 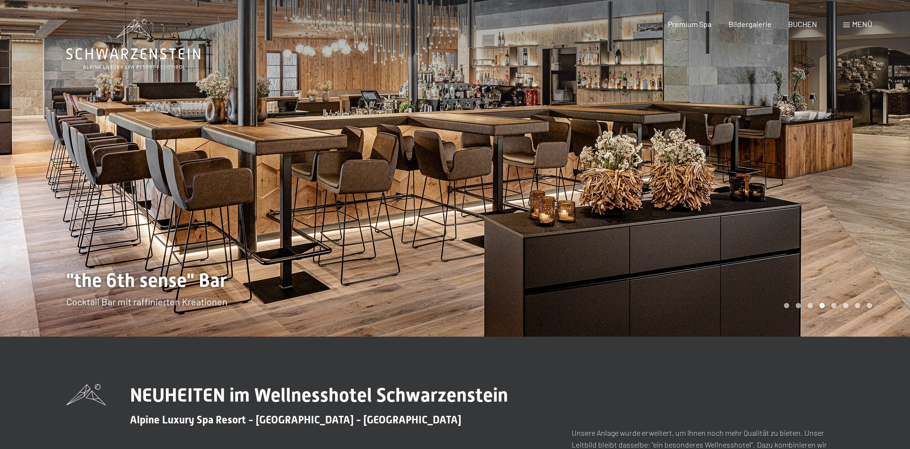 What do you see at coordinates (319, 395) in the screenshot?
I see `span: NEUHEITEN im Wellnesshotel Schwarzenstein` at bounding box center [319, 395].